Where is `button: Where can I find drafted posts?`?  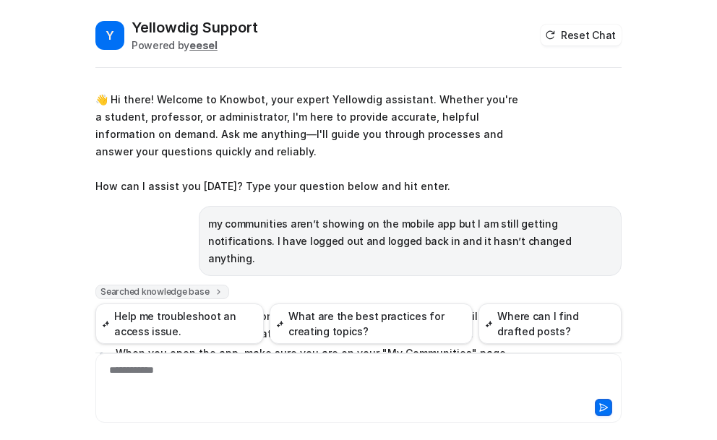
button: Where can I find drafted posts? is located at coordinates (550, 324).